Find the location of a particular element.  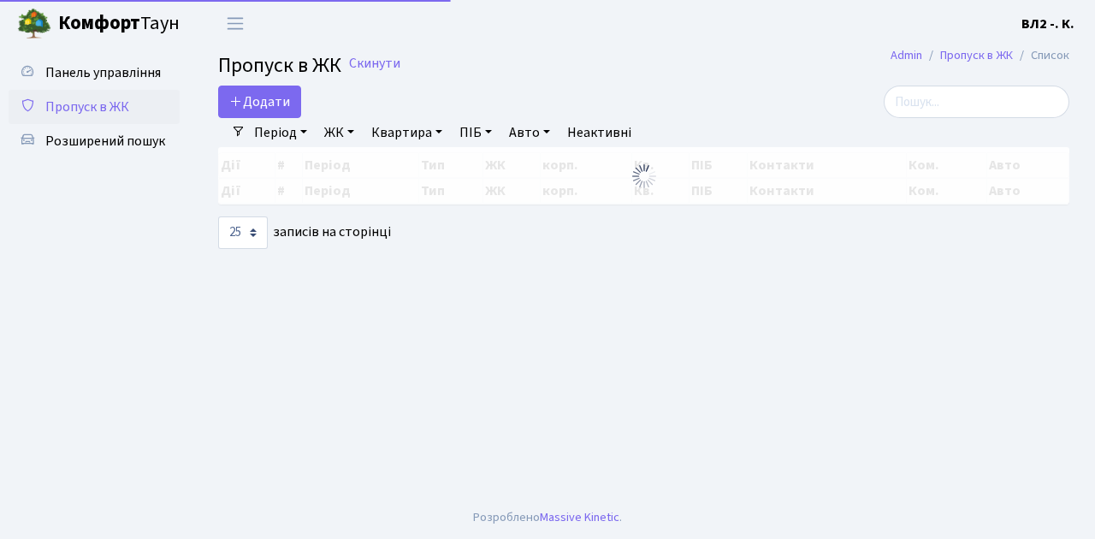

a: Розширений пошук is located at coordinates (94, 141).